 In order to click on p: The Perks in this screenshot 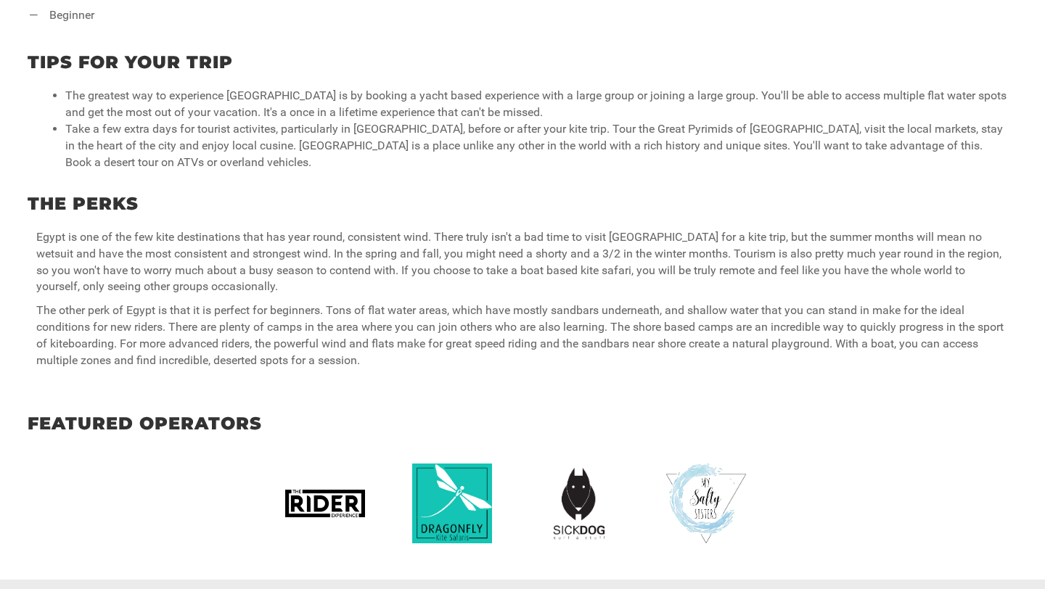, I will do `click(523, 204)`.